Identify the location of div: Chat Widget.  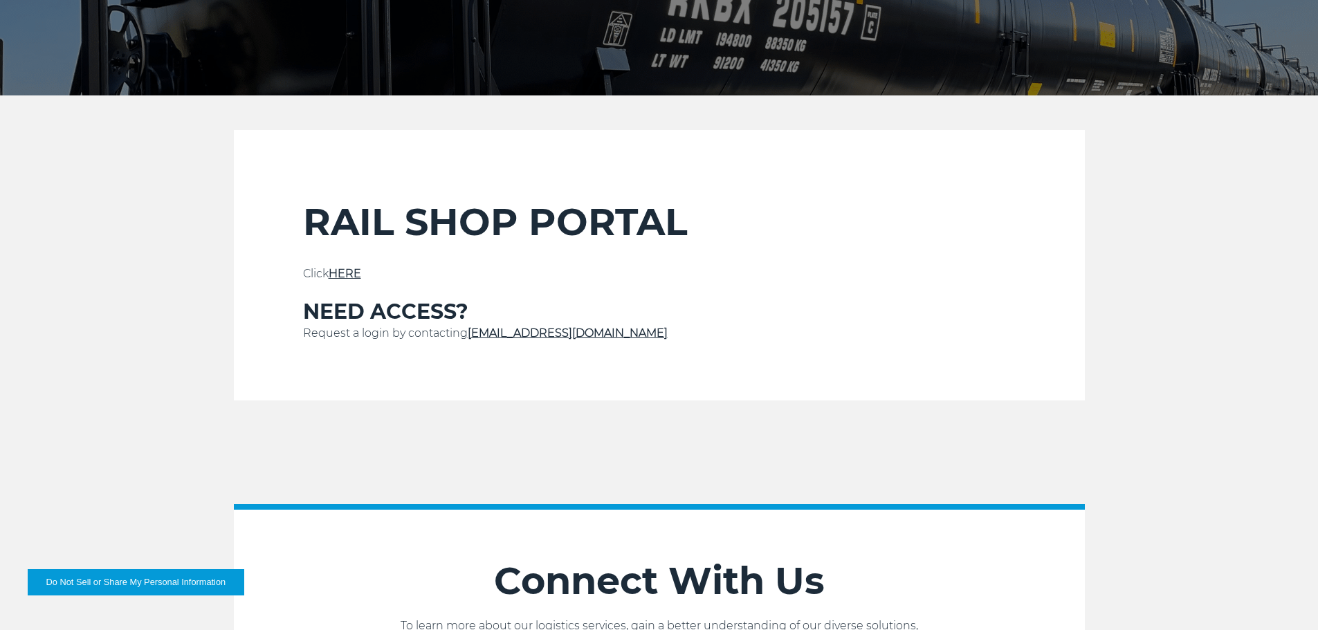
(1283, 597).